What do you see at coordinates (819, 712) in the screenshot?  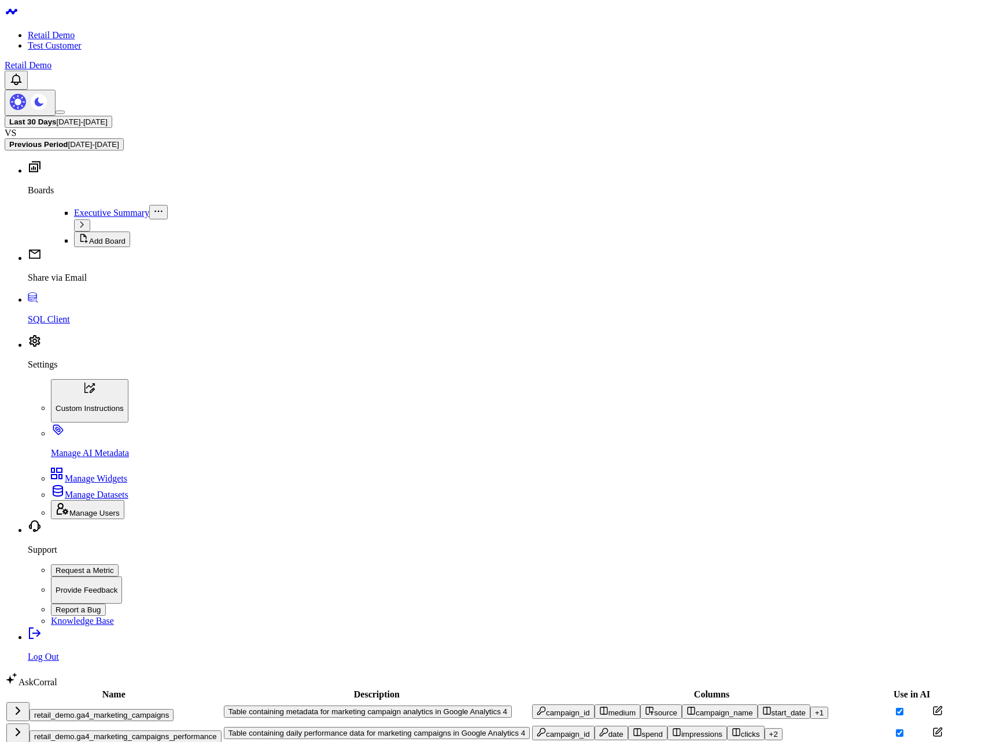 I see `button: +1` at bounding box center [819, 712].